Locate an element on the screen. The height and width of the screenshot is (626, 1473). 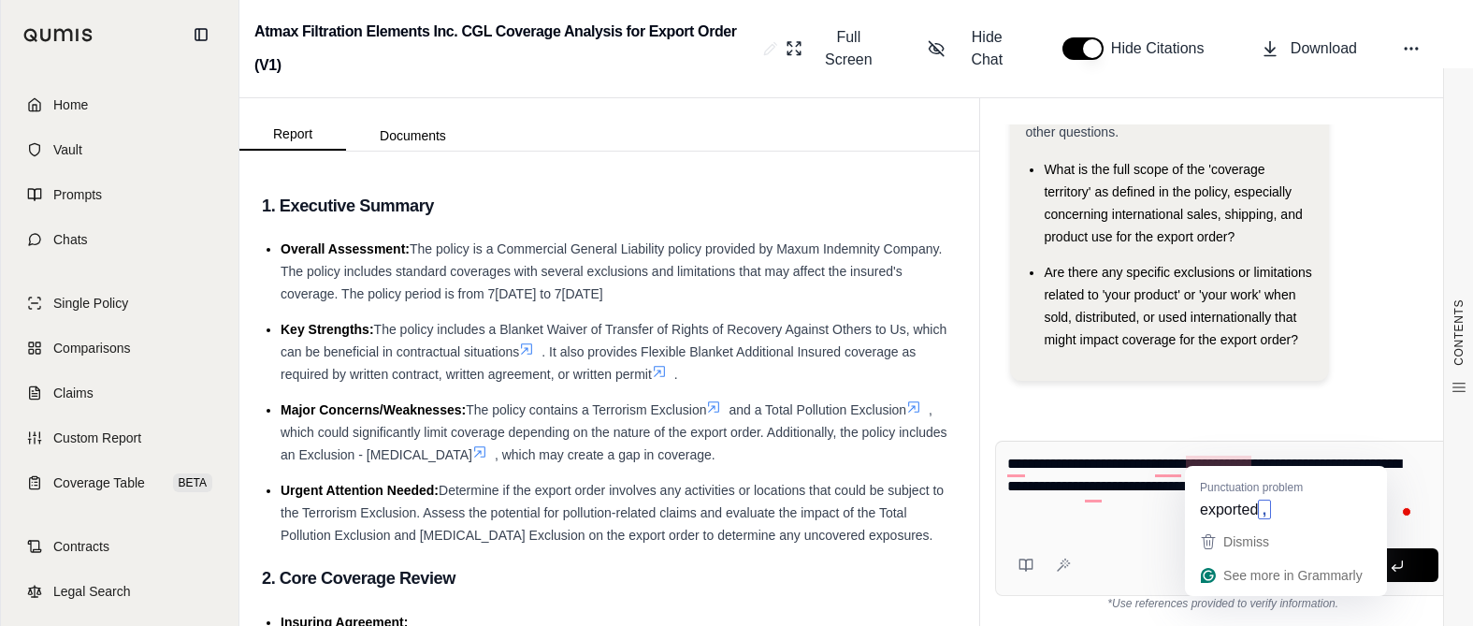
img: Qumis Logo is located at coordinates (58, 35).